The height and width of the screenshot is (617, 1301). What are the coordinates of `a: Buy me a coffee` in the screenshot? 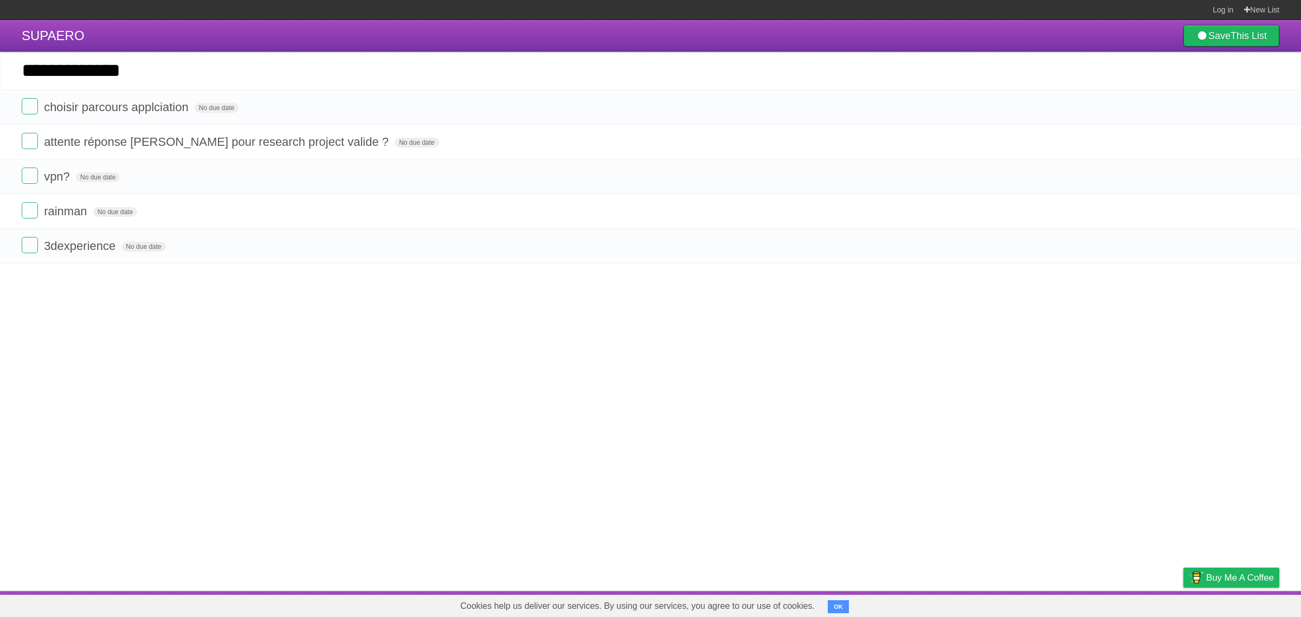 It's located at (1231, 577).